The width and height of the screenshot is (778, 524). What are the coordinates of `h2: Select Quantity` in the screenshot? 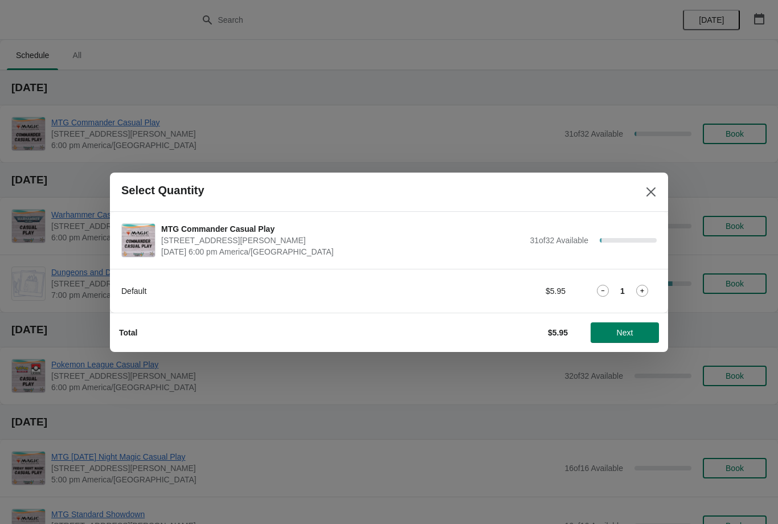 It's located at (163, 190).